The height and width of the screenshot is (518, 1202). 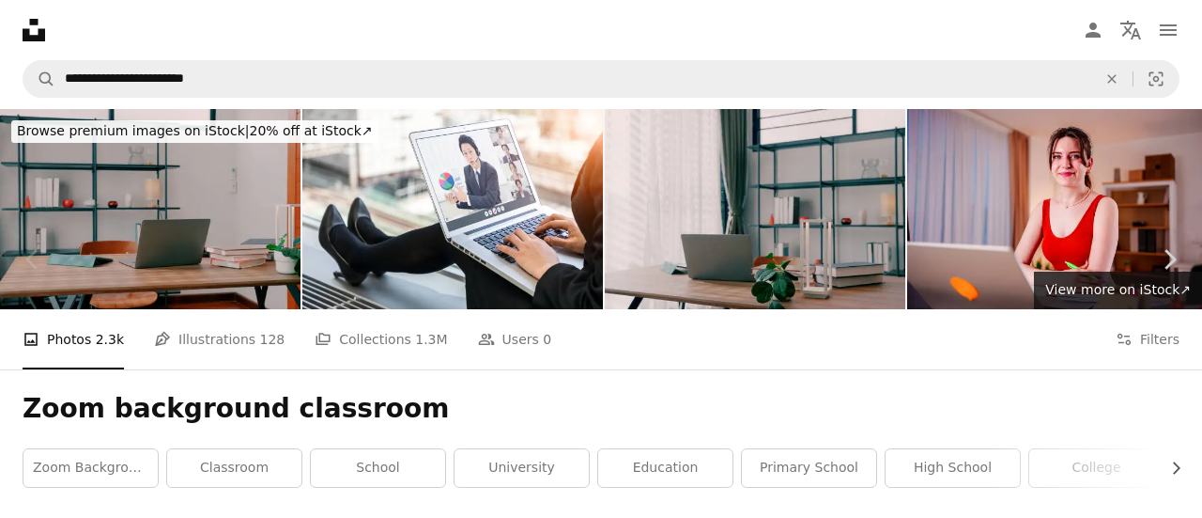 I want to click on span: 20% off at iStock ↗, so click(x=194, y=131).